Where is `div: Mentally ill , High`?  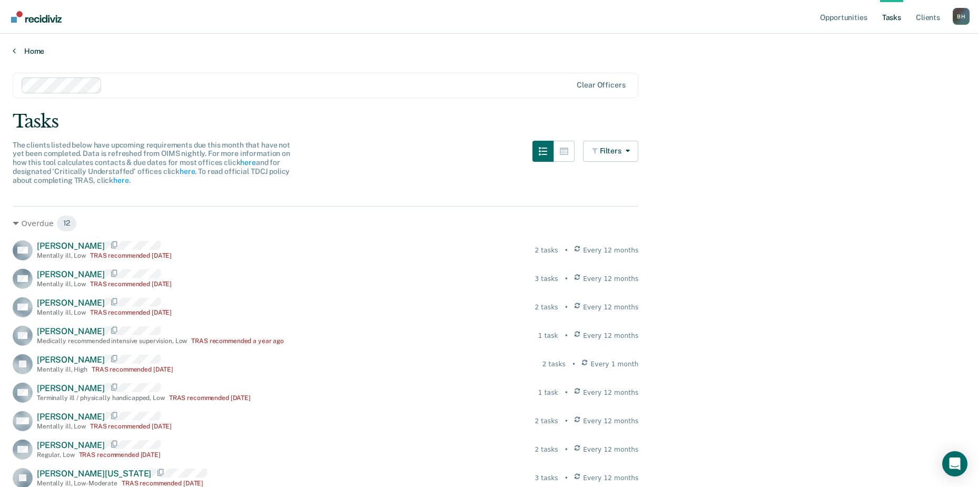
div: Mentally ill , High is located at coordinates (62, 369).